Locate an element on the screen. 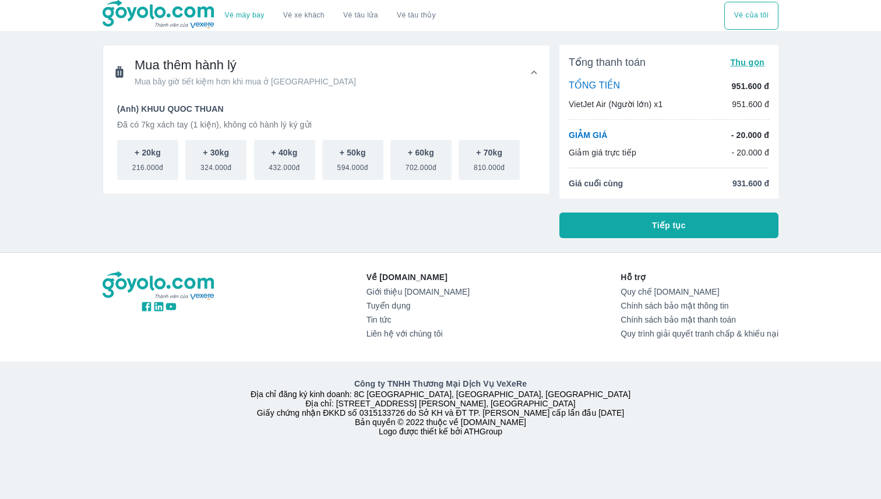  span: 432.000đ is located at coordinates (284, 166).